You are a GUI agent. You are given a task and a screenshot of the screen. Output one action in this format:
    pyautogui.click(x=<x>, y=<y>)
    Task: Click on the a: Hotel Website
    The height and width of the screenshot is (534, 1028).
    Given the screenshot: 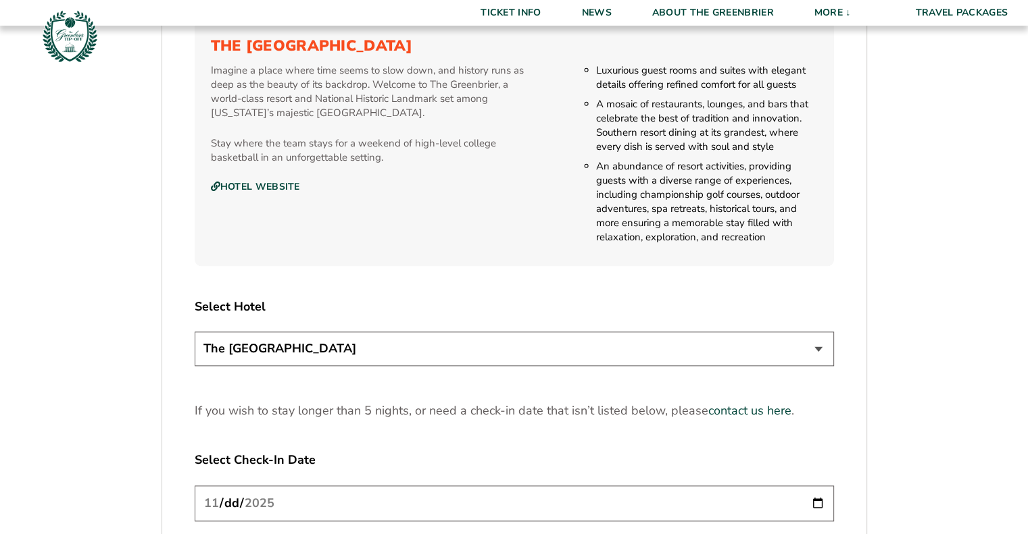 What is the action you would take?
    pyautogui.click(x=255, y=187)
    